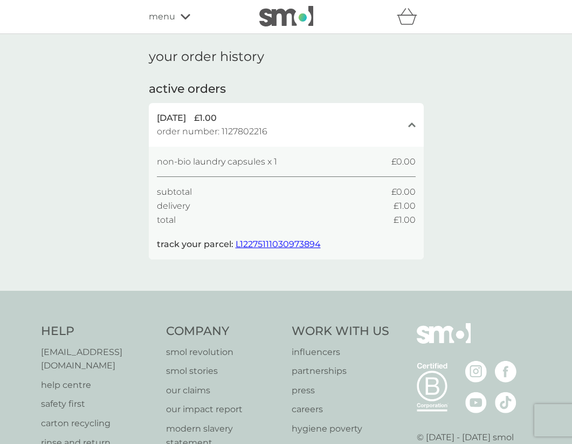  What do you see at coordinates (206, 57) in the screenshot?
I see `h1: your order history` at bounding box center [206, 57].